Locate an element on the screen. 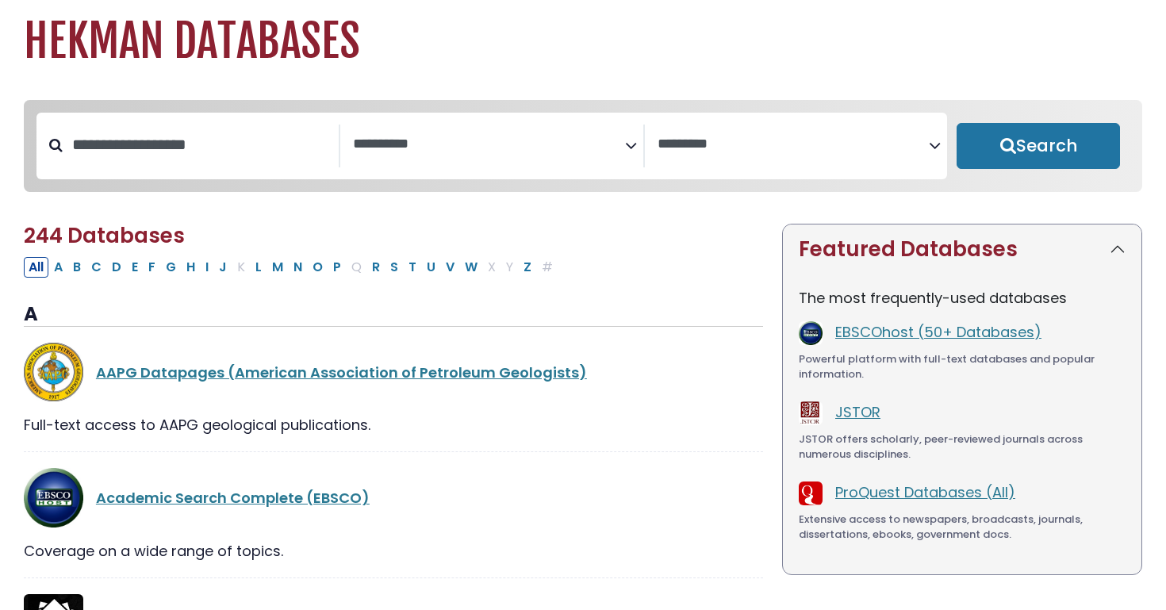 This screenshot has height=610, width=1166. button: Filter Results B is located at coordinates (77, 267).